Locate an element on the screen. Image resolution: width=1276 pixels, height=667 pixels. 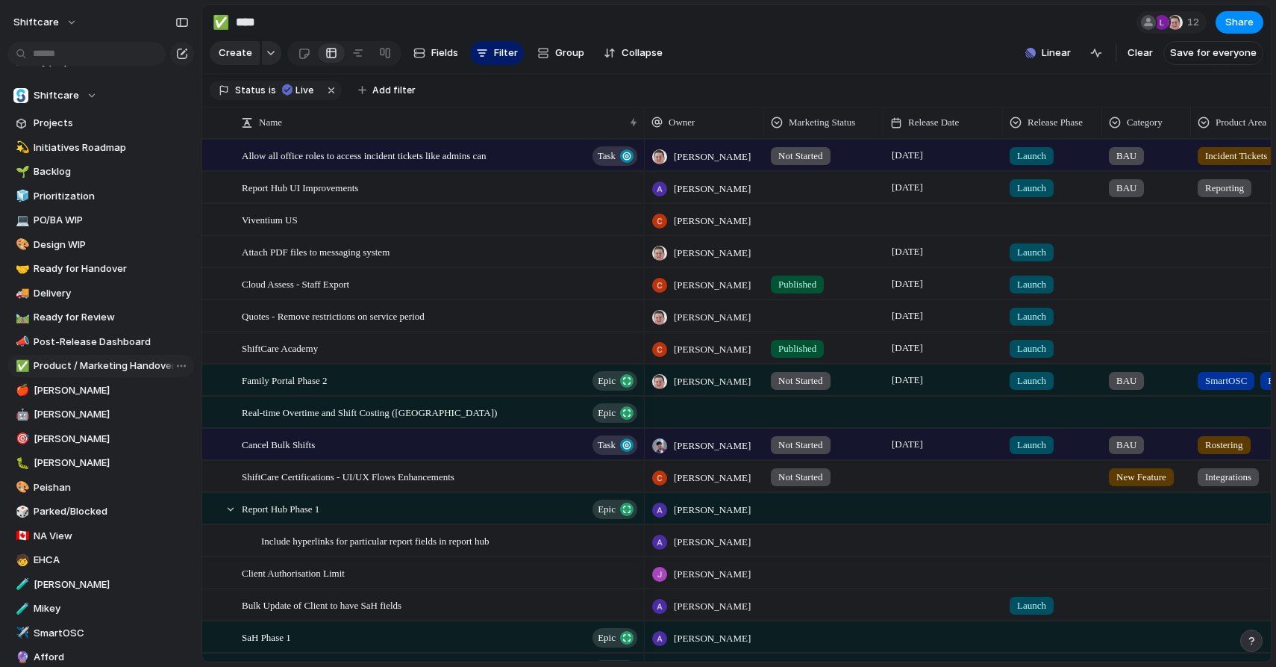
span: ShiftCare Certifications - UI/UX Flows Enhancements is located at coordinates (348, 475).